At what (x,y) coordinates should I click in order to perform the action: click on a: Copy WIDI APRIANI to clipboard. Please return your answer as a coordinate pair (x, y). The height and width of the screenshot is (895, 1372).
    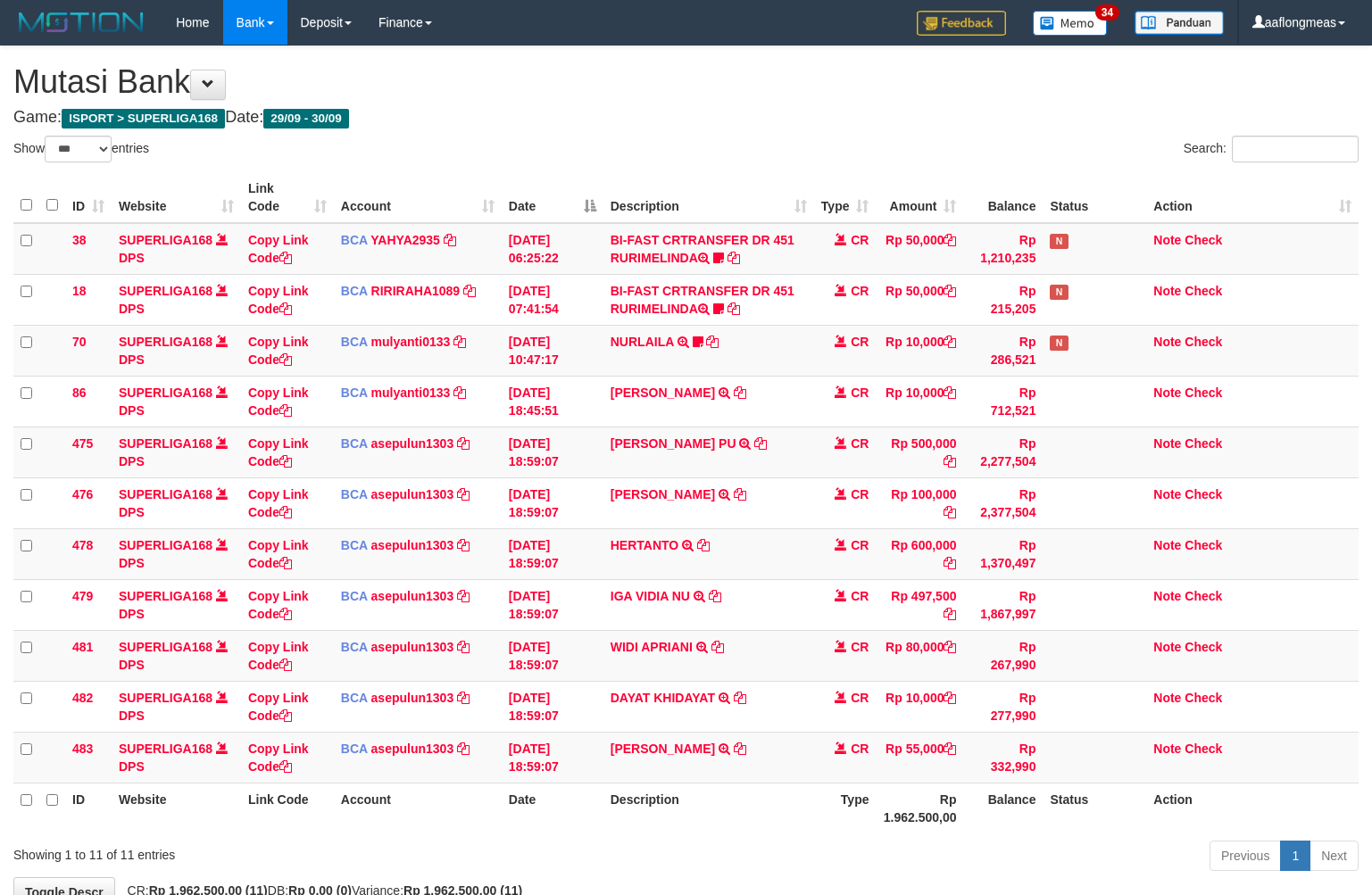
    Looking at the image, I should click on (718, 647).